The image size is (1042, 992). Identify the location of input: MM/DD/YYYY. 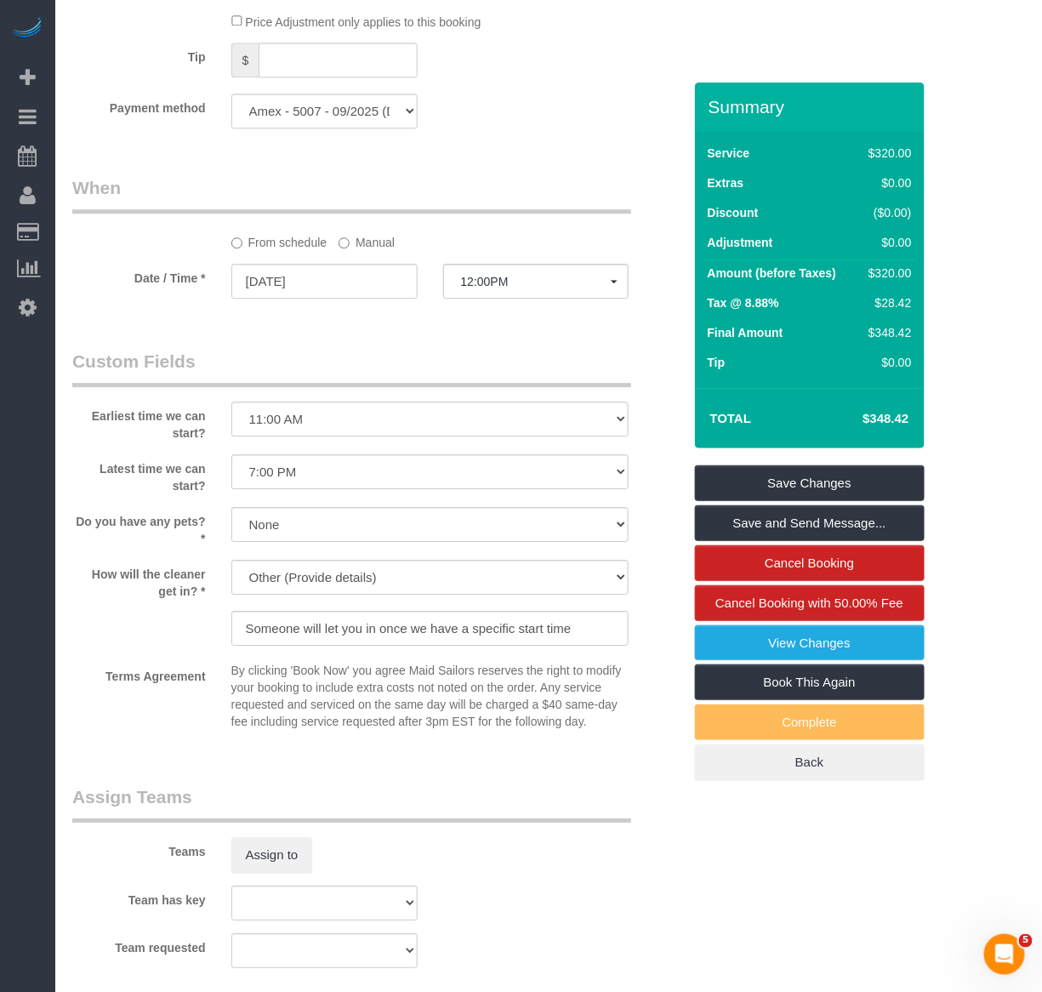
(324, 281).